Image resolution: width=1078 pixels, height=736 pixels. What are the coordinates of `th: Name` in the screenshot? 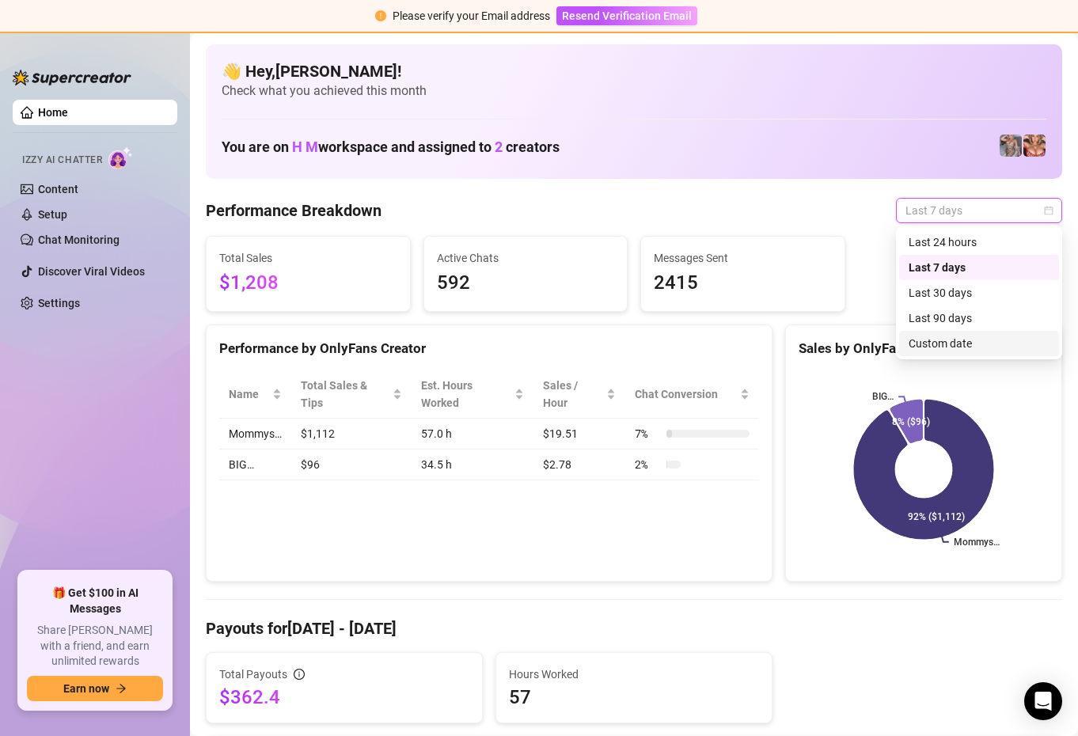 It's located at (255, 394).